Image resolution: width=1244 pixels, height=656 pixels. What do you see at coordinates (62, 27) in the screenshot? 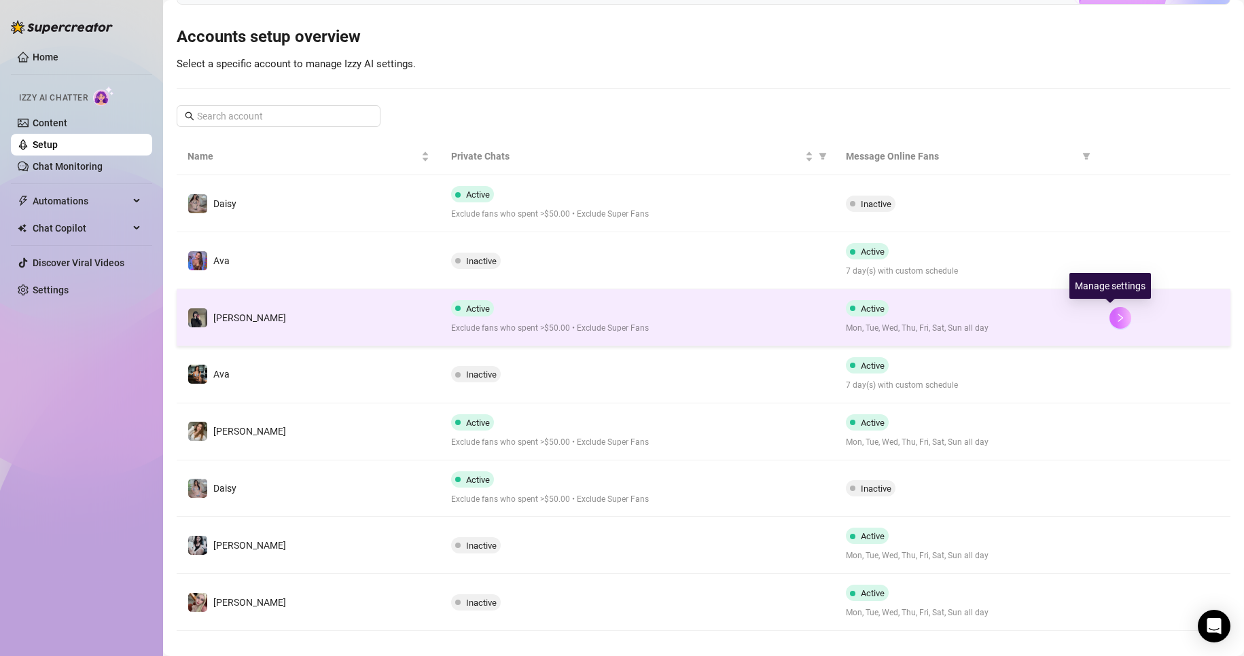
I see `img: logo-BBDzfeDw.svg` at bounding box center [62, 27].